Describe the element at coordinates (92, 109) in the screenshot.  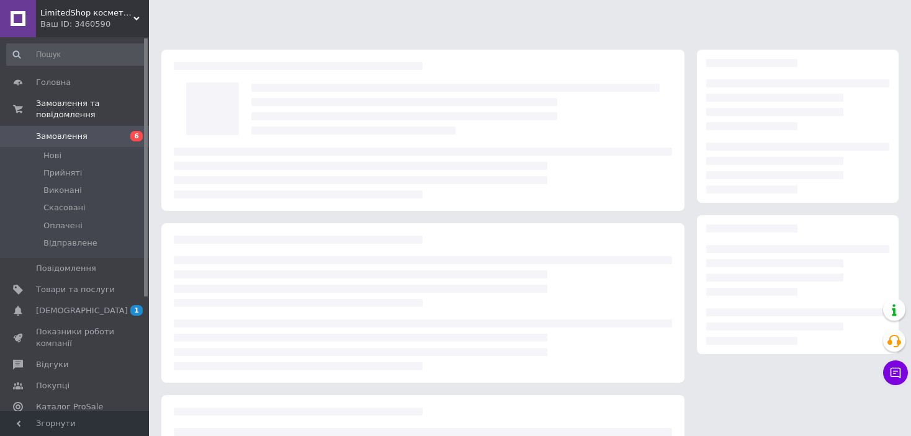
I see `span: Замовлення та повідомлення` at that location.